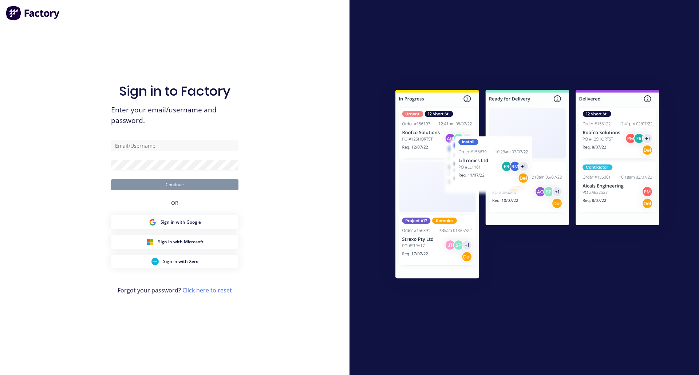 The height and width of the screenshot is (375, 699). Describe the element at coordinates (33, 13) in the screenshot. I see `img: Factory` at that location.